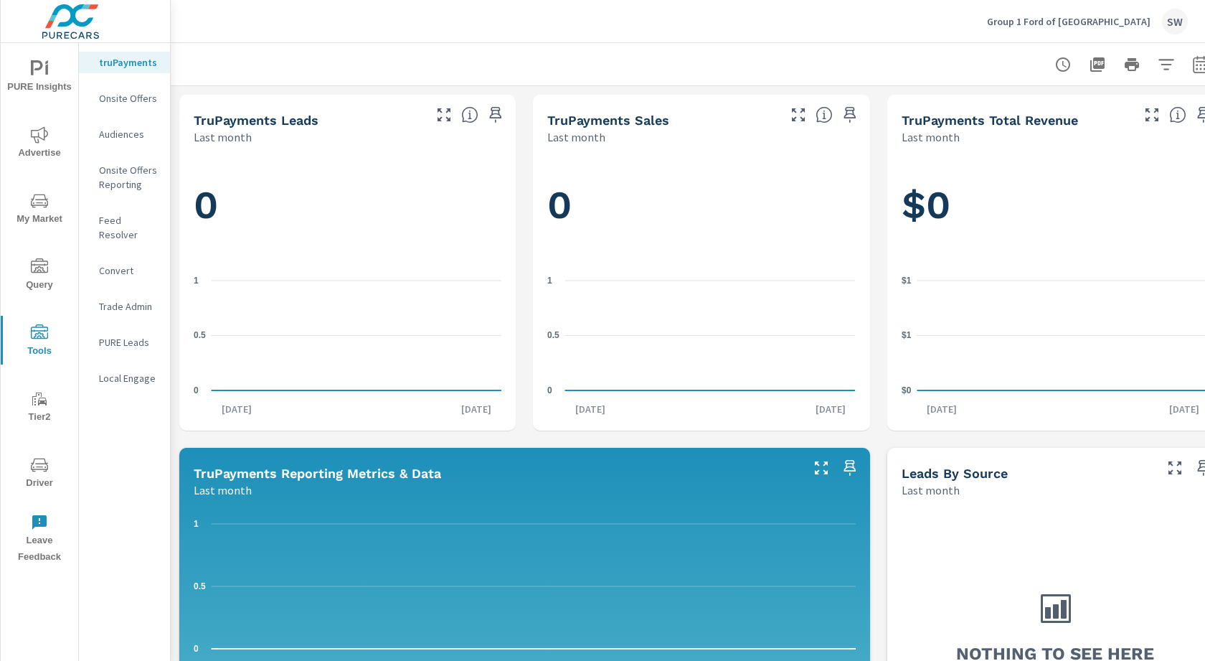 This screenshot has width=1205, height=661. Describe the element at coordinates (128, 306) in the screenshot. I see `p: Trade Admin` at that location.